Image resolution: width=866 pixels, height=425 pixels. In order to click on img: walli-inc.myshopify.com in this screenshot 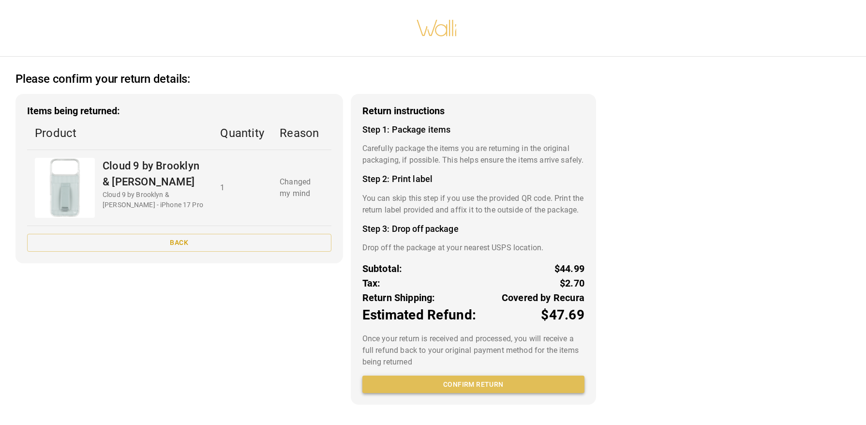, I will do `click(437, 28)`.